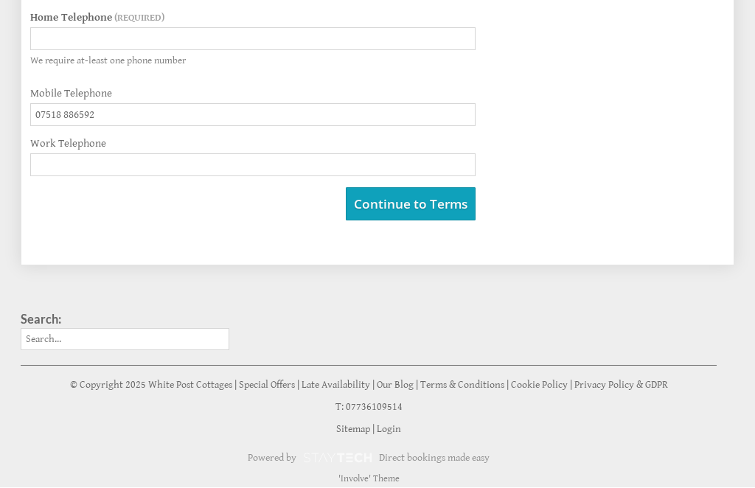 Image resolution: width=755 pixels, height=488 pixels. What do you see at coordinates (369, 480) in the screenshot?
I see `p: 'Involve' Theme` at bounding box center [369, 480].